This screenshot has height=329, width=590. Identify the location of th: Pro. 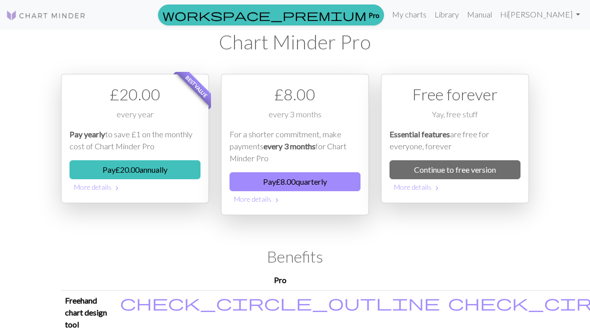
(280, 280).